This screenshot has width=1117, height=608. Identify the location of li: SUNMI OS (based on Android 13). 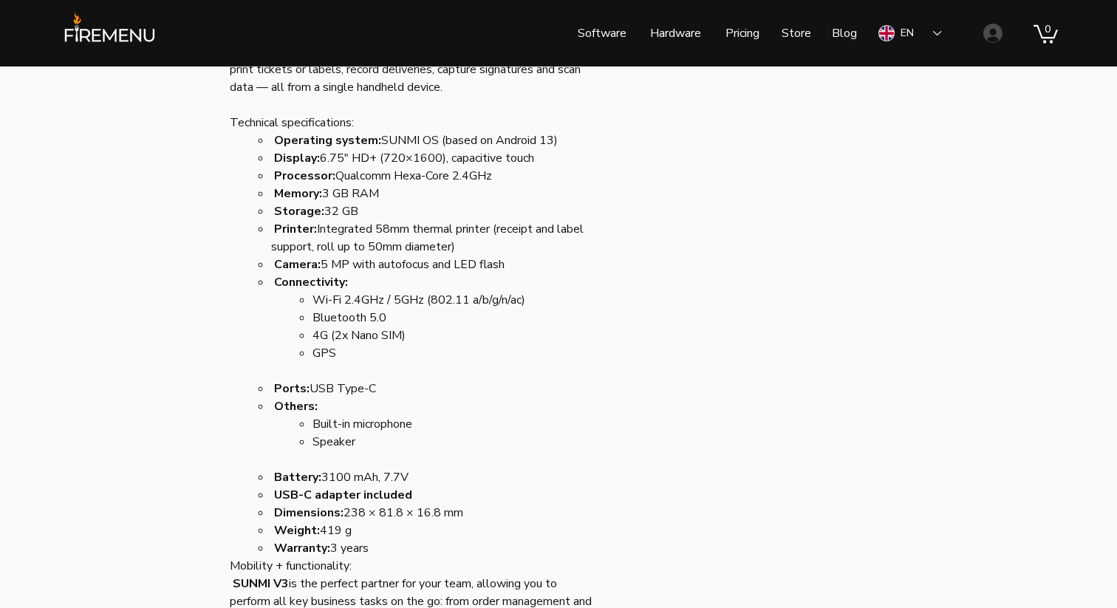
(435, 140).